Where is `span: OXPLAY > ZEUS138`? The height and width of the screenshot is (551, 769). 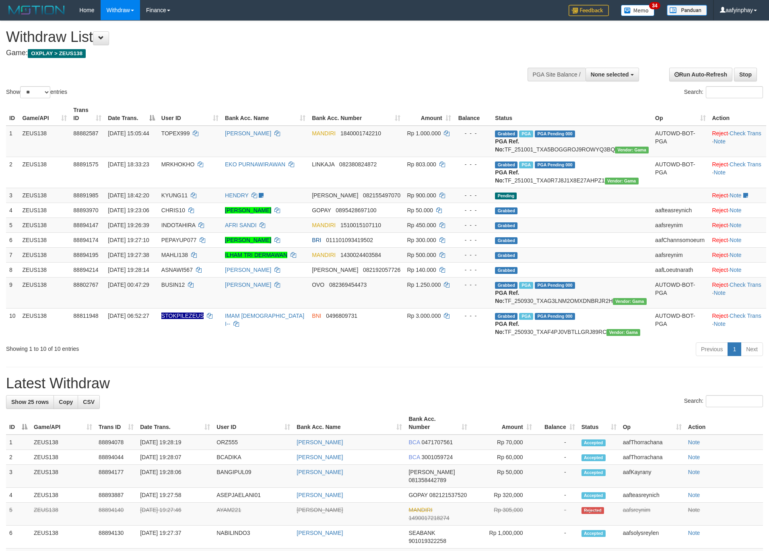
span: OXPLAY > ZEUS138 is located at coordinates (57, 54).